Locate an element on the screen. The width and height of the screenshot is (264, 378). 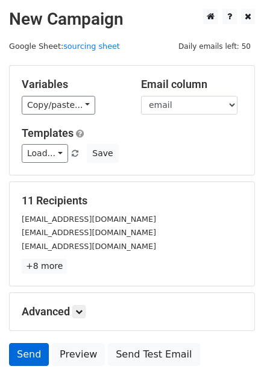
h5: Variables is located at coordinates (72, 84).